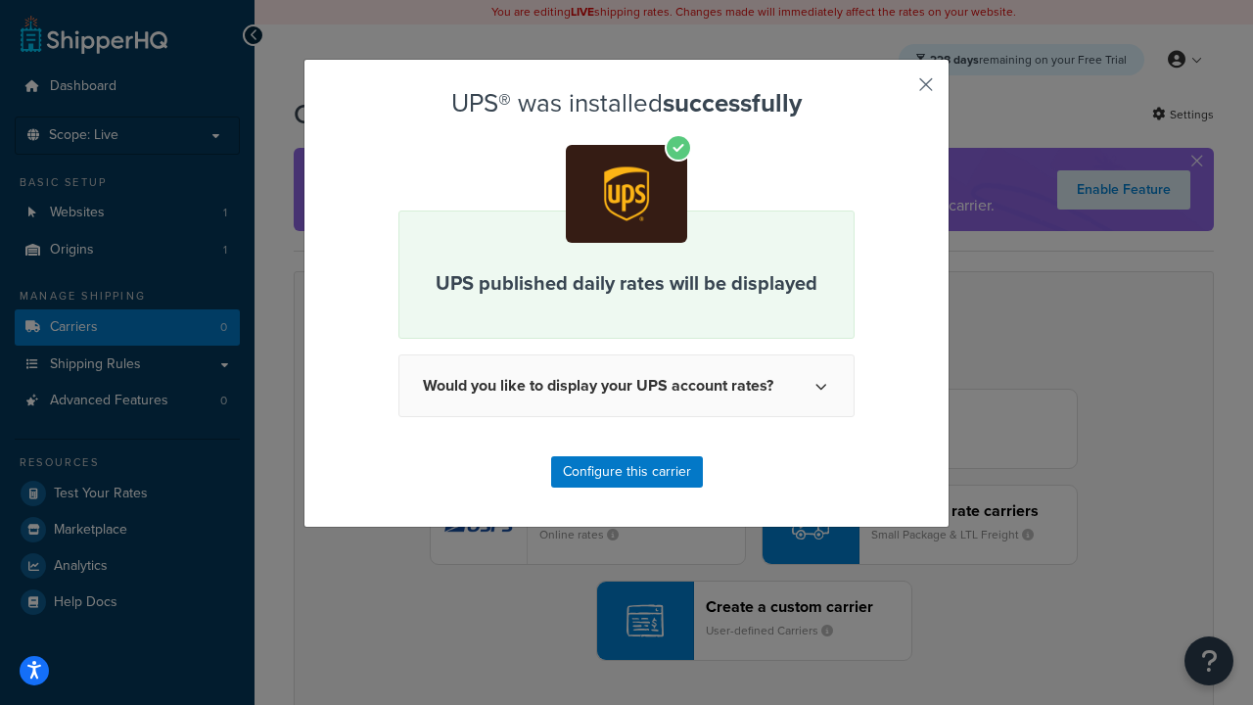  Describe the element at coordinates (627, 472) in the screenshot. I see `button: Configure this carrier` at that location.